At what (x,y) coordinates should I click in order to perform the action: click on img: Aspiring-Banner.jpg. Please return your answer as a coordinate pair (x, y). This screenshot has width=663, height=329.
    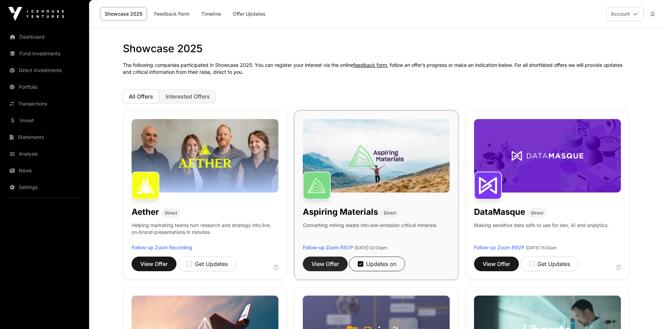
    Looking at the image, I should click on (376, 156).